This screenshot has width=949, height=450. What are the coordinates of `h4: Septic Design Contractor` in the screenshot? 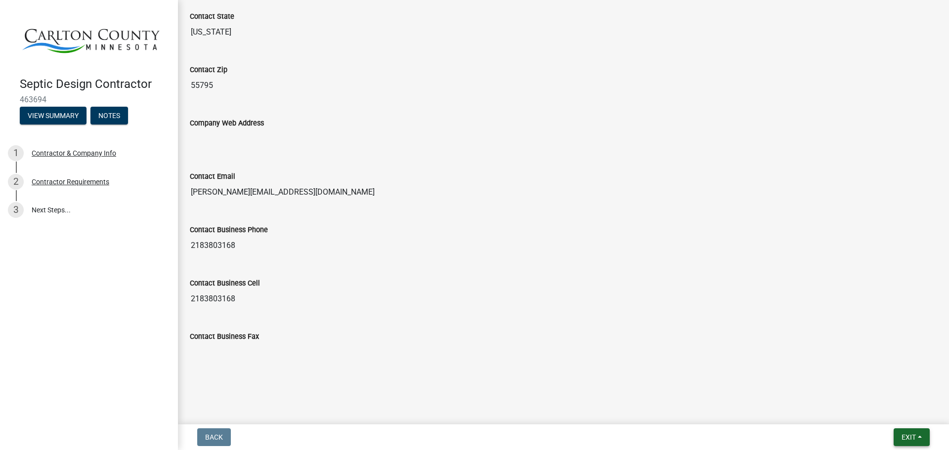 It's located at (95, 84).